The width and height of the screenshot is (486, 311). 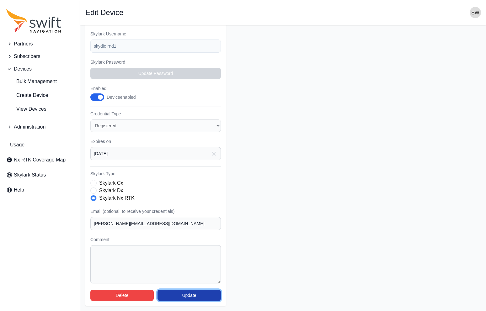 I want to click on a: Help, so click(x=40, y=190).